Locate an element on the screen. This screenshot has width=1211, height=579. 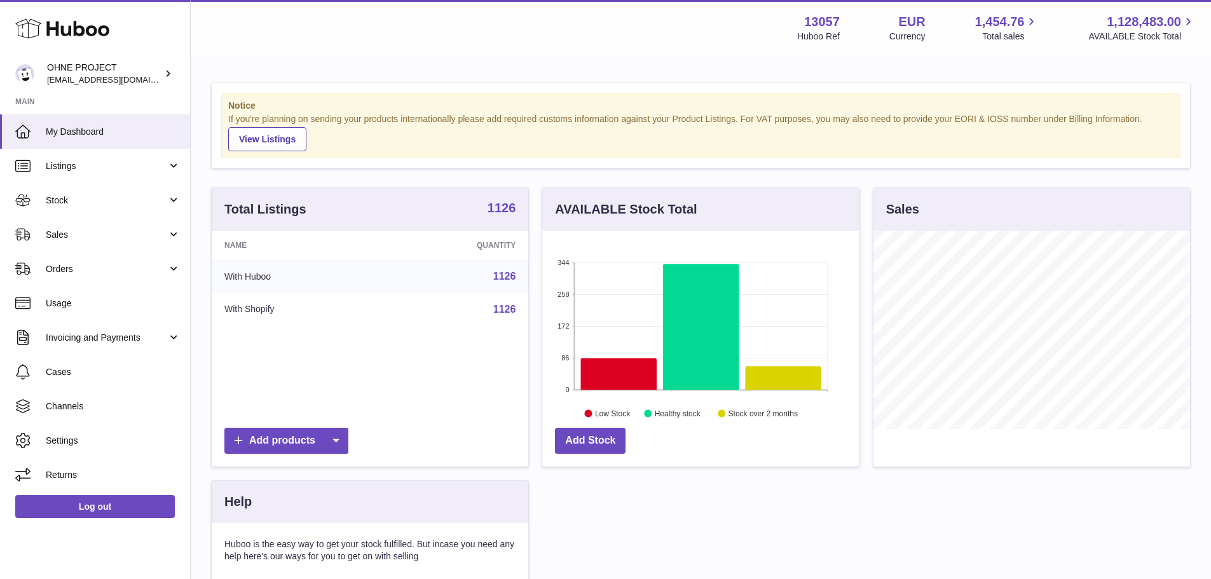
text: 0 is located at coordinates (568, 390).